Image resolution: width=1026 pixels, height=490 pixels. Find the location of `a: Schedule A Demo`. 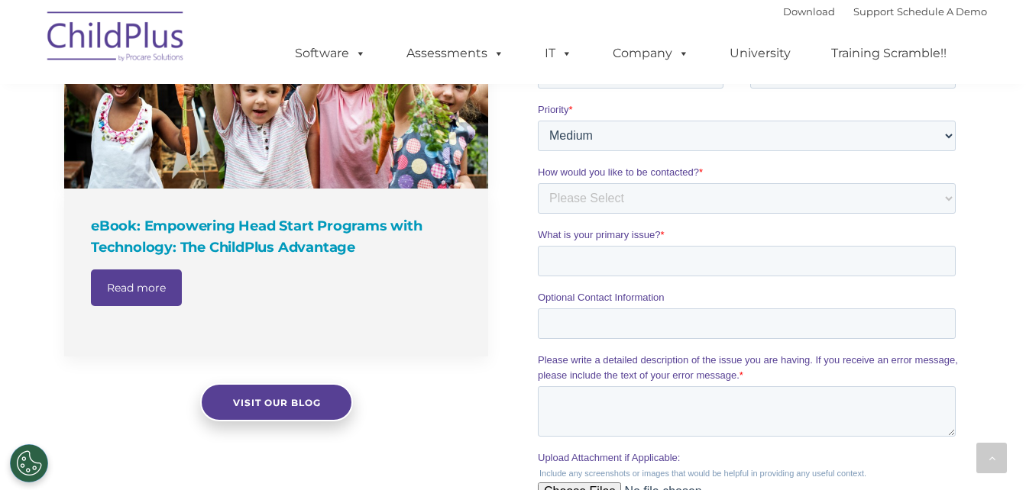

a: Schedule A Demo is located at coordinates (942, 11).